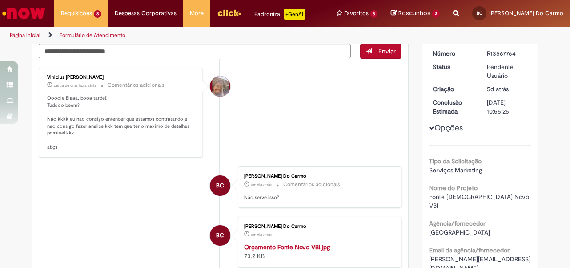 The width and height of the screenshot is (570, 268). I want to click on a: Página inicial, so click(25, 35).